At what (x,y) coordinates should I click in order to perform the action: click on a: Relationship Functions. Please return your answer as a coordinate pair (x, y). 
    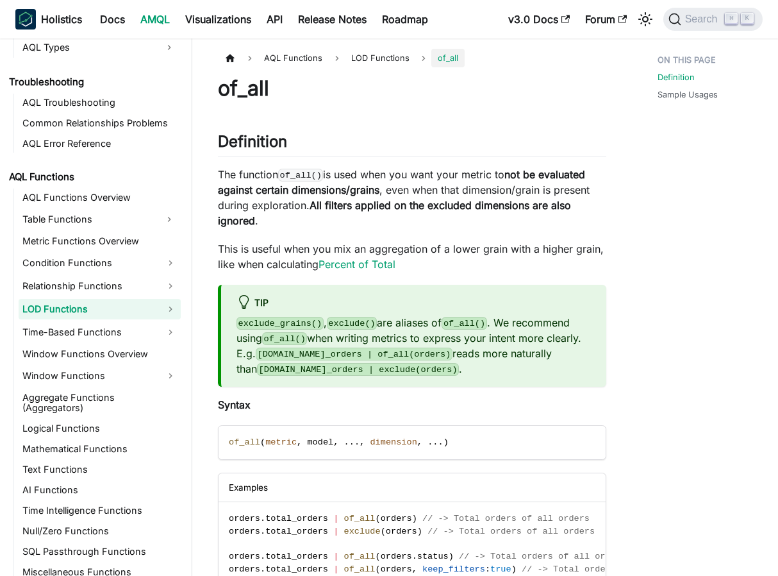
    Looking at the image, I should click on (99, 286).